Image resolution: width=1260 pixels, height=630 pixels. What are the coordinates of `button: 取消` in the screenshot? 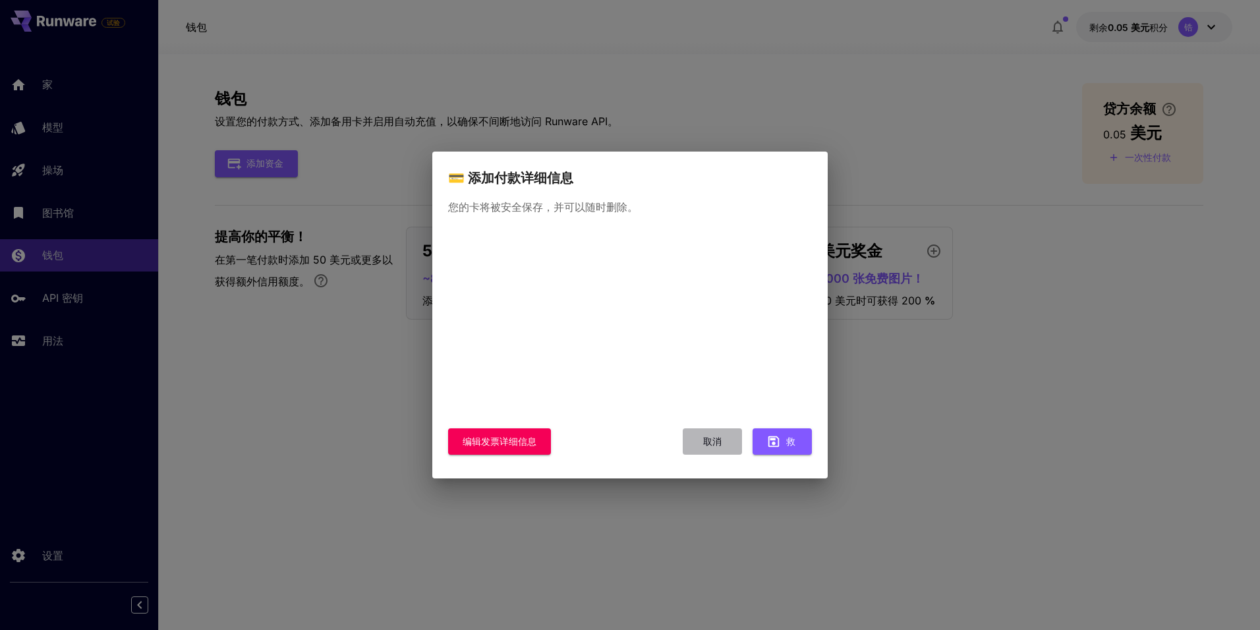 It's located at (712, 441).